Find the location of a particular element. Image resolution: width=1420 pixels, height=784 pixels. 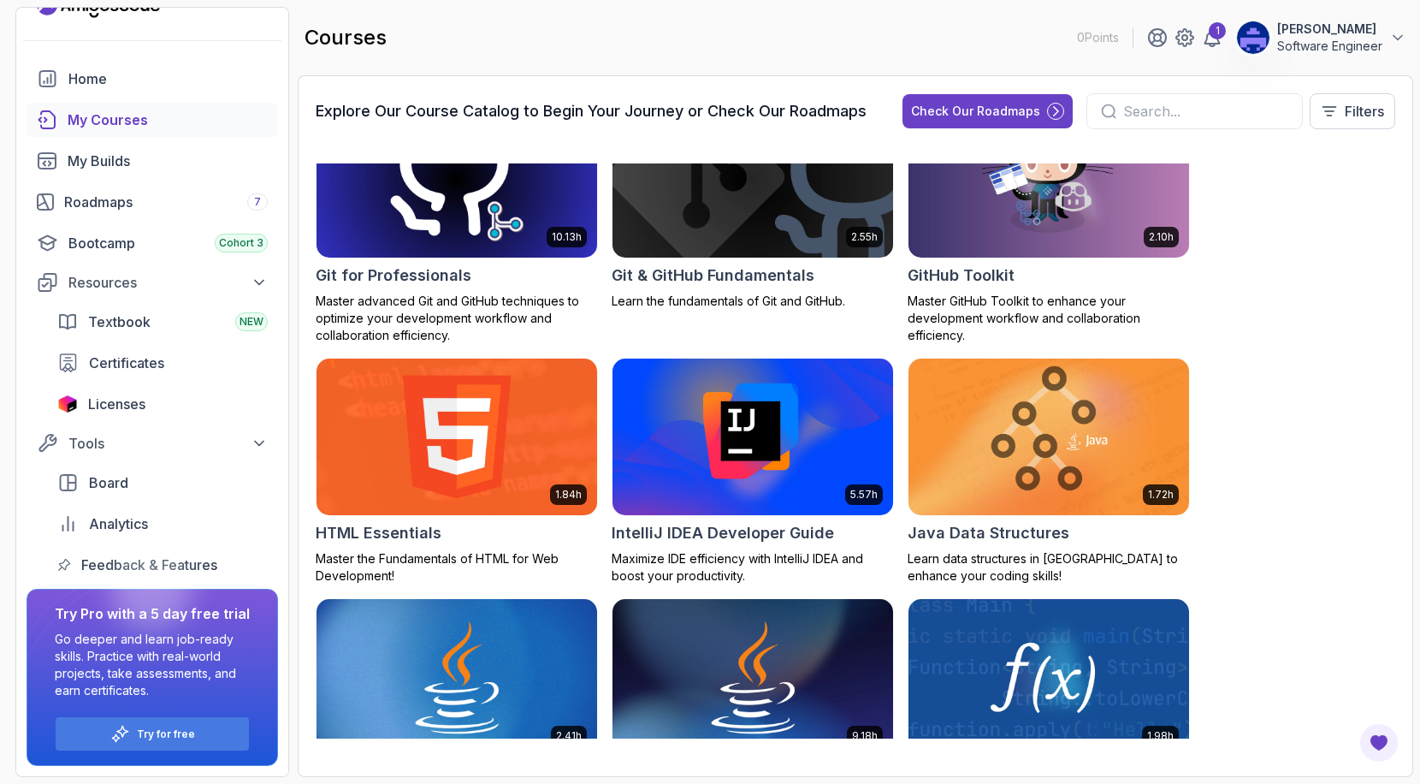

p: Maximize IDE efficiency with IntelliJ IDEA and boost your productivity. is located at coordinates (753, 567).